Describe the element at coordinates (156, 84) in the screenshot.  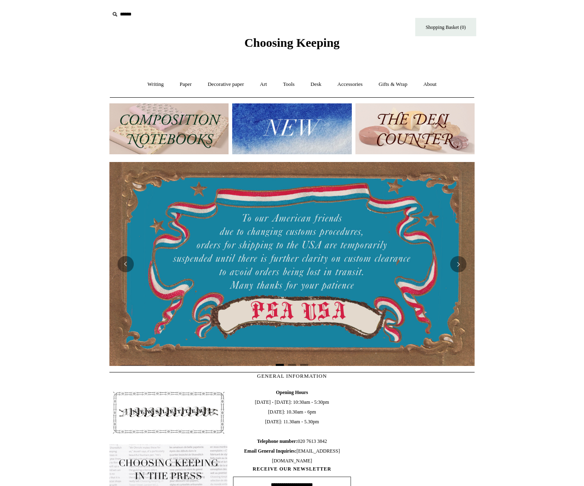
I see `a: Writing` at that location.